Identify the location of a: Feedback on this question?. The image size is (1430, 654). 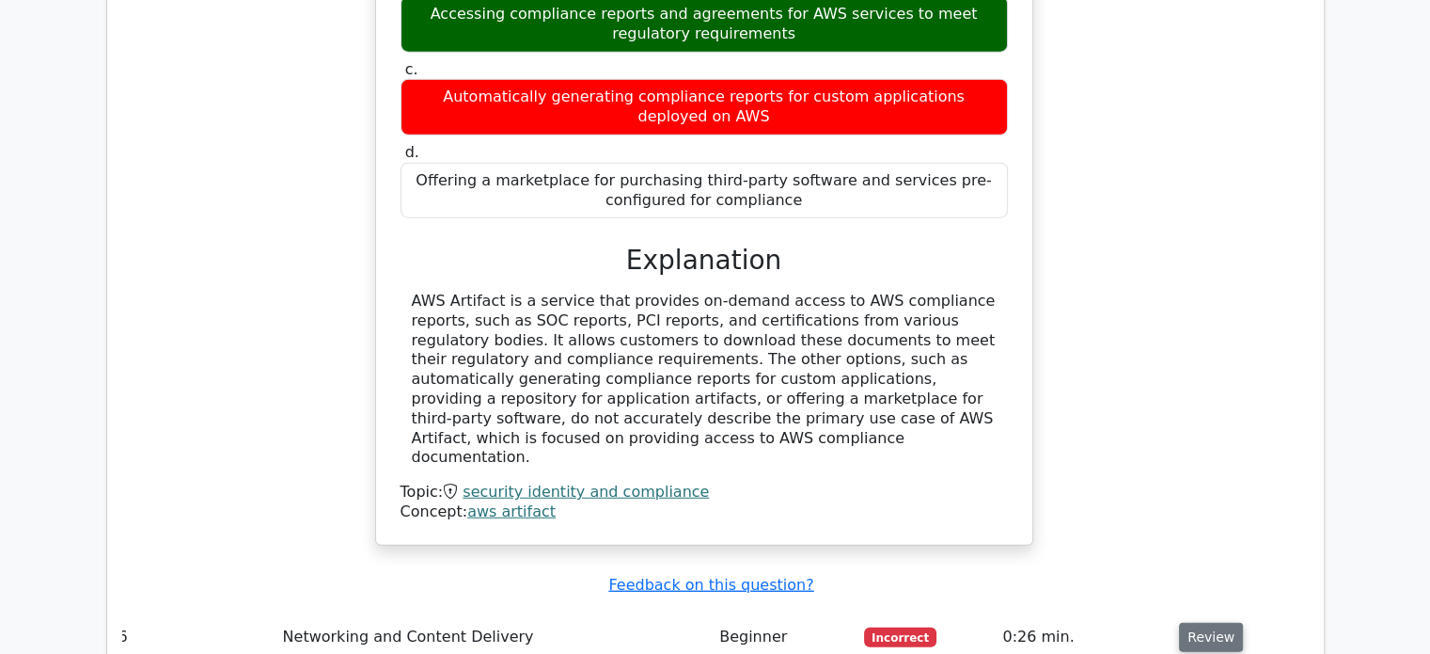
(711, 584).